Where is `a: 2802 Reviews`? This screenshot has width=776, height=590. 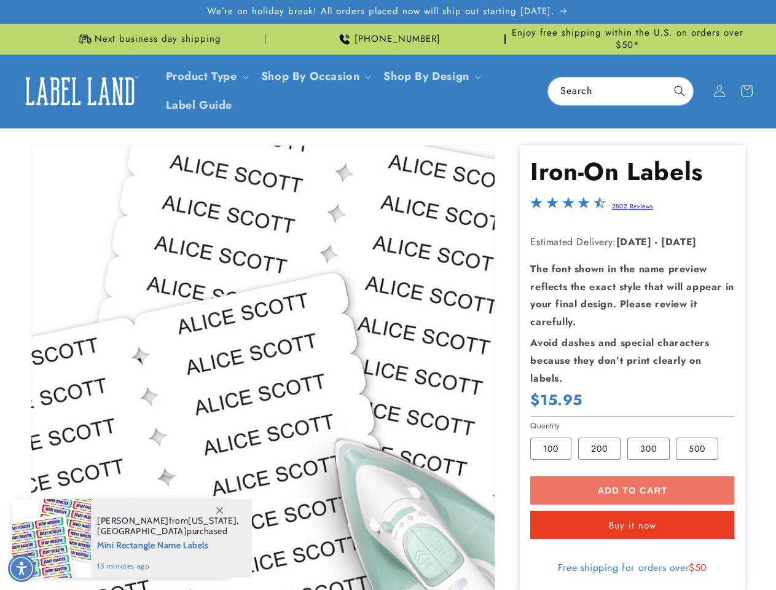
a: 2802 Reviews is located at coordinates (632, 206).